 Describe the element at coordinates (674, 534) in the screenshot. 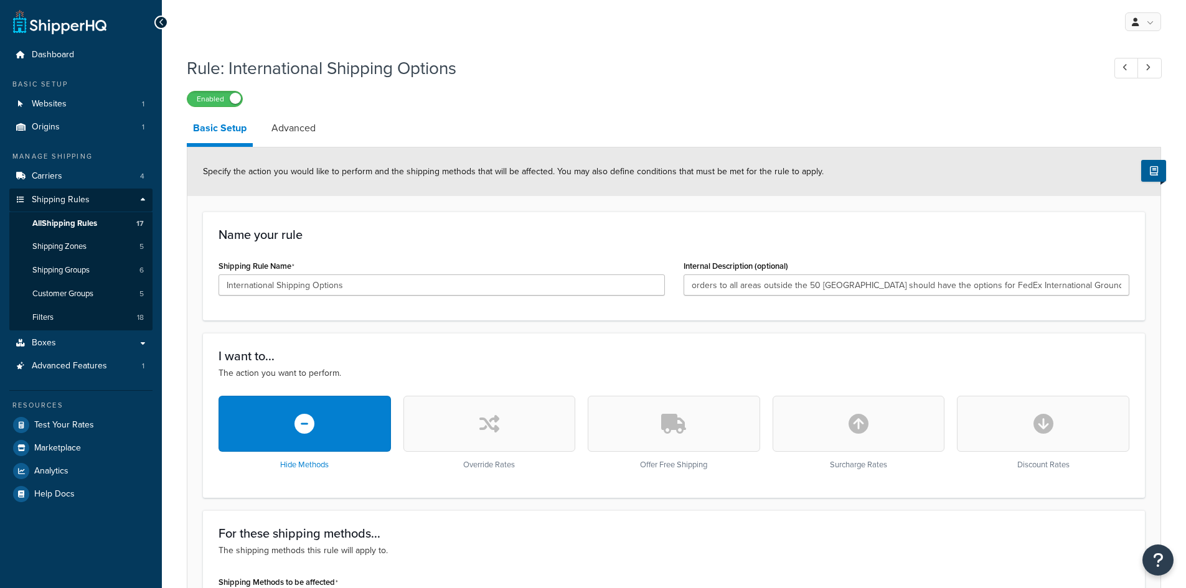

I see `h3: For these shipping methods...` at that location.